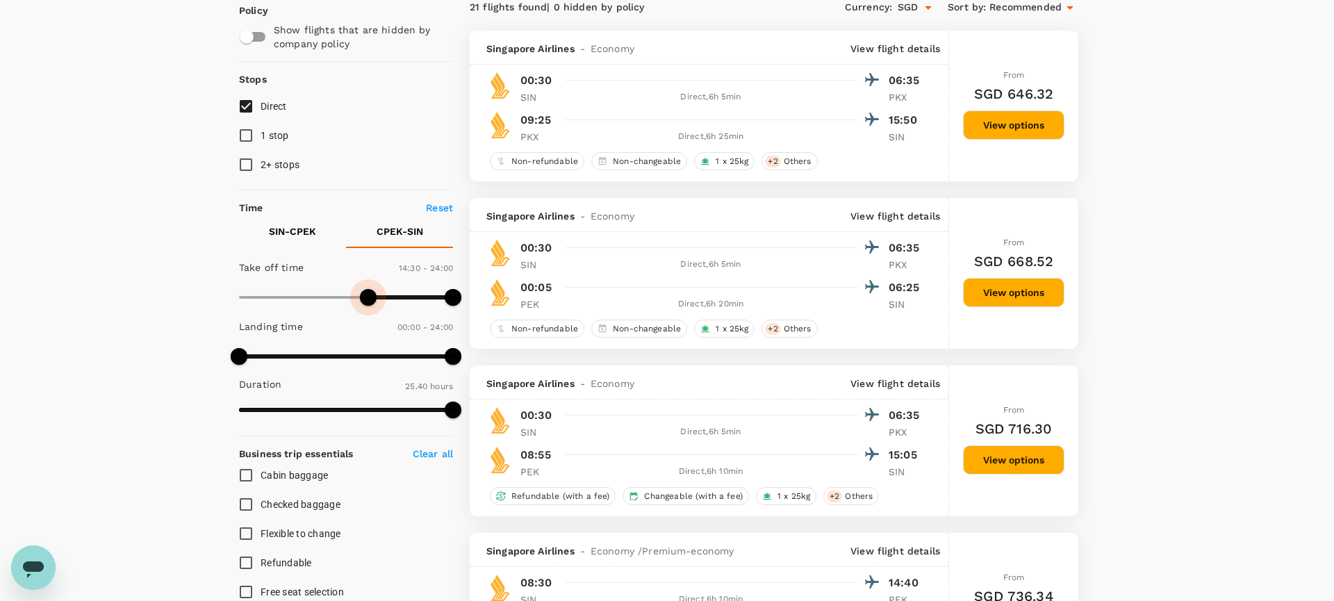 The image size is (1334, 601). What do you see at coordinates (274, 106) in the screenshot?
I see `span: Direct` at bounding box center [274, 106].